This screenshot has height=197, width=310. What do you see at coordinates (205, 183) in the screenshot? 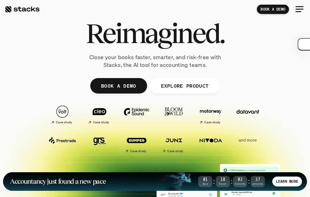
I see `span: Days` at bounding box center [205, 183].